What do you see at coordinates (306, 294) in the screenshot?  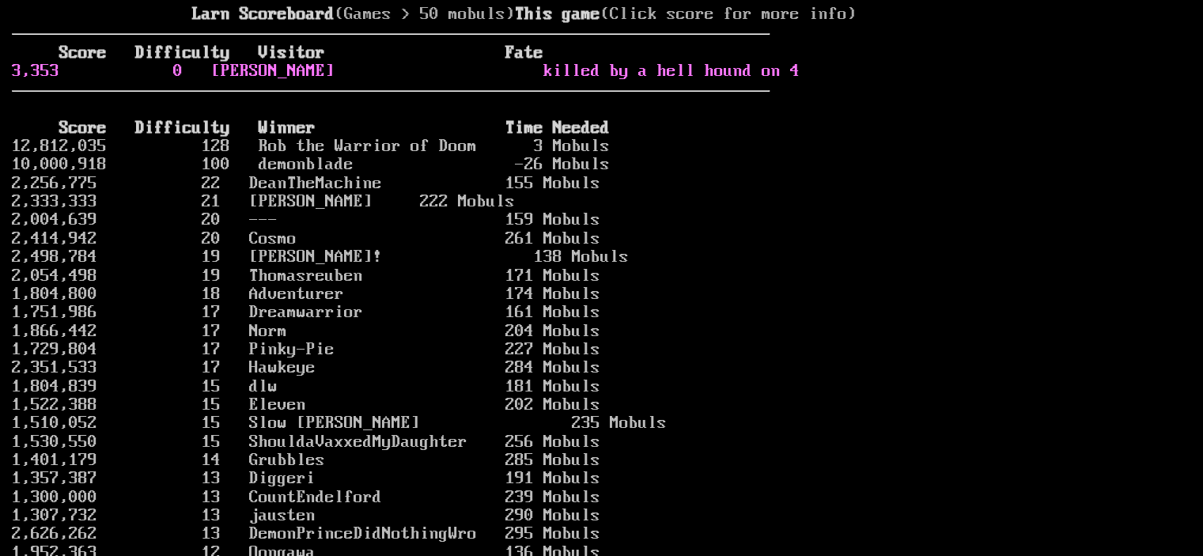 I see `a: 1,804,800 18 Adventurer 174 Mobuls` at bounding box center [306, 294].